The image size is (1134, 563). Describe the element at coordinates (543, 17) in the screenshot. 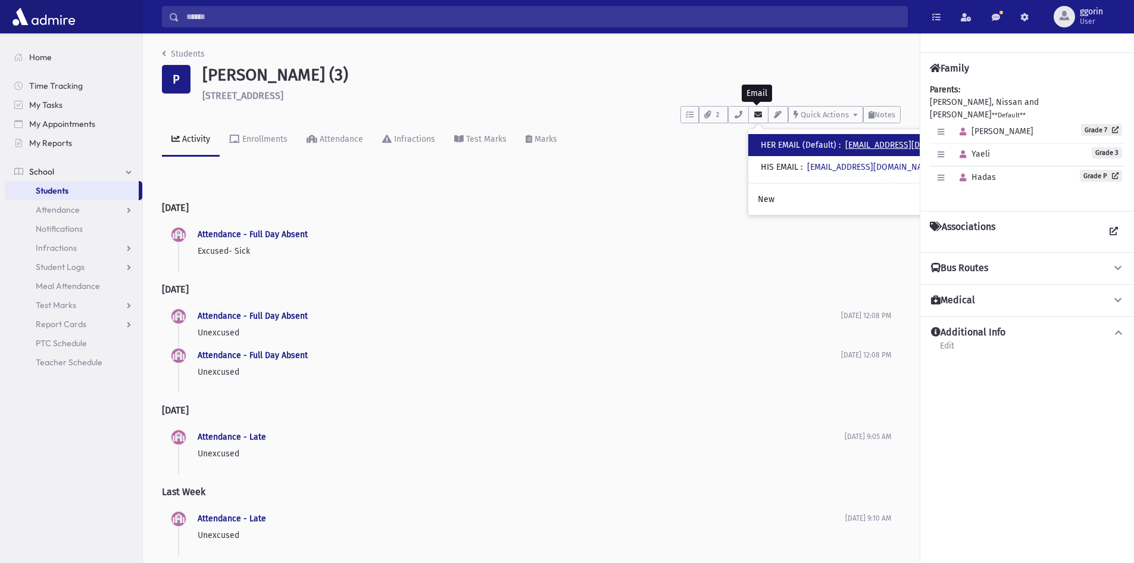

I see `input: Search` at that location.